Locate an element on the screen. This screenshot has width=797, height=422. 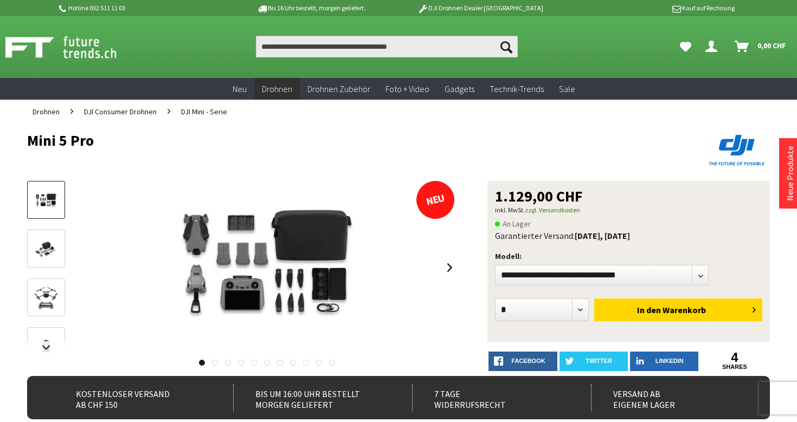
span: facebook is located at coordinates (528, 361).